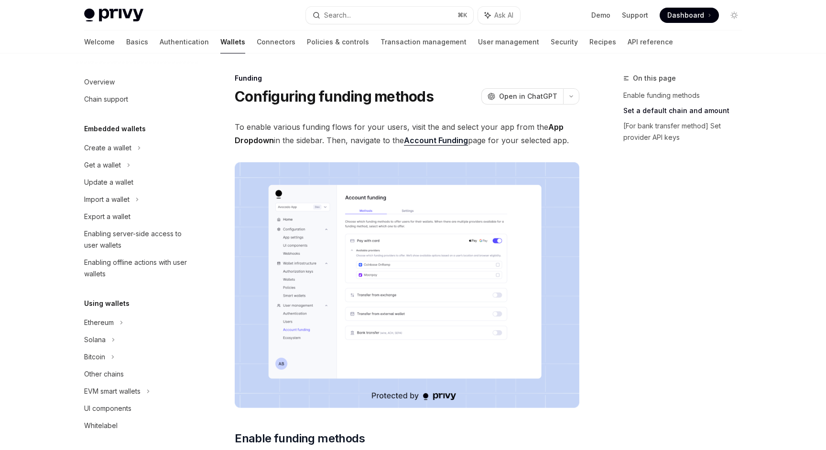  I want to click on div: Overview, so click(99, 82).